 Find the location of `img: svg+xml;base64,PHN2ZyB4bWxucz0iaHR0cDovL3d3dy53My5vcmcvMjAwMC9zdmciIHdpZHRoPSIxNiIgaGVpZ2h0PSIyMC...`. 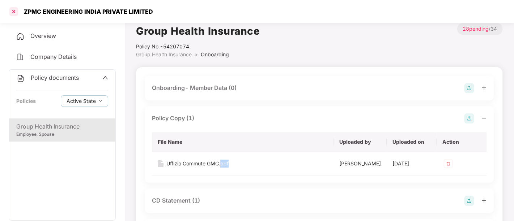

img: svg+xml;base64,PHN2ZyB4bWxucz0iaHR0cDovL3d3dy53My5vcmcvMjAwMC9zdmciIHdpZHRoPSIxNiIgaGVpZ2h0PSIyMC... is located at coordinates (161, 164).